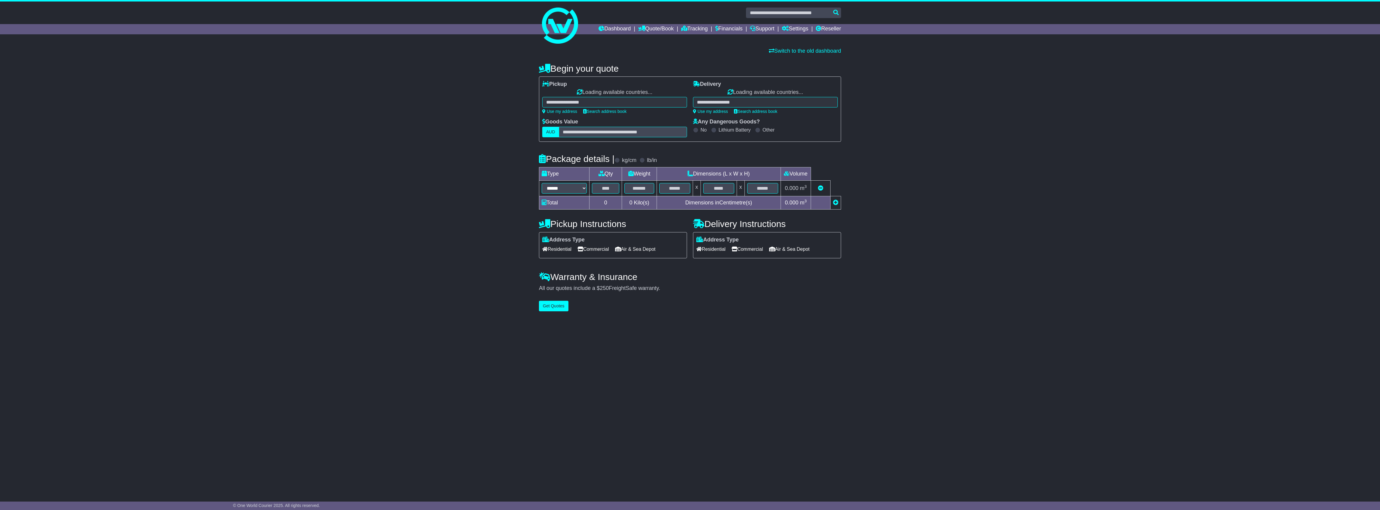 The image size is (1380, 510). Describe the element at coordinates (690, 277) in the screenshot. I see `h4: Warranty & Insurance` at that location.